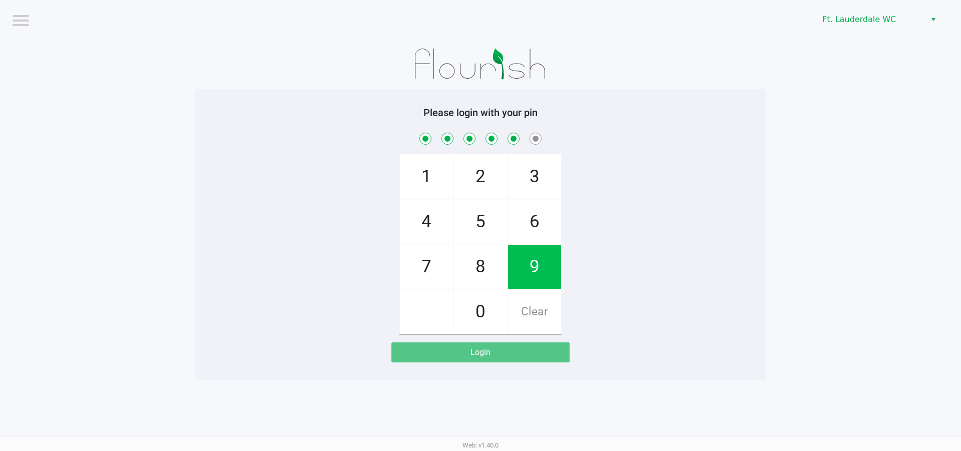 The width and height of the screenshot is (961, 451). I want to click on span: 4, so click(426, 222).